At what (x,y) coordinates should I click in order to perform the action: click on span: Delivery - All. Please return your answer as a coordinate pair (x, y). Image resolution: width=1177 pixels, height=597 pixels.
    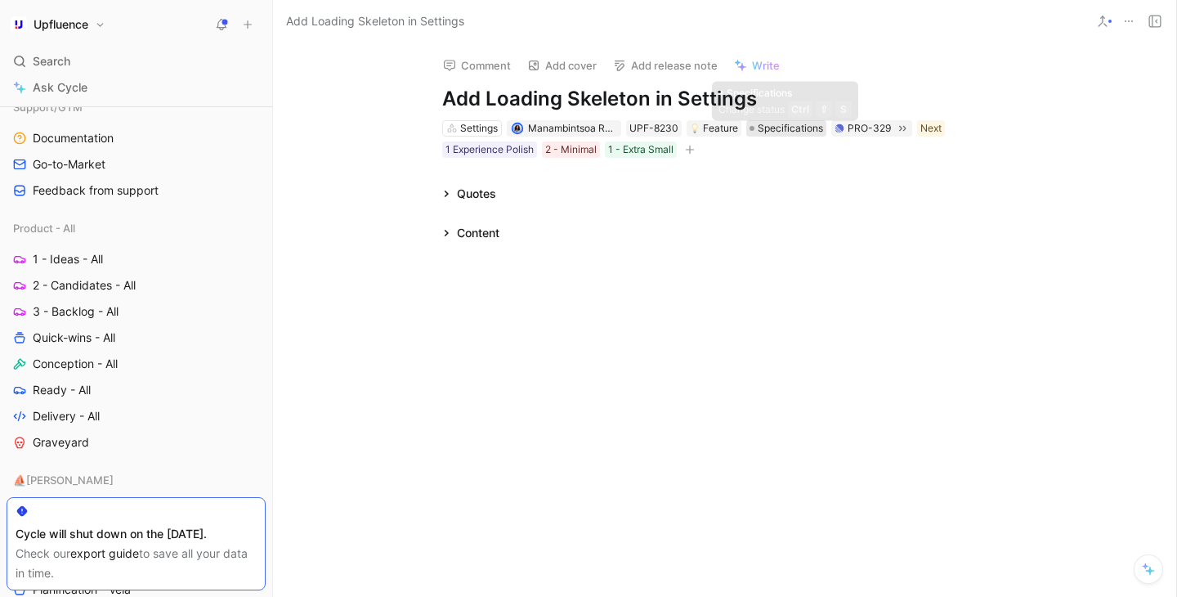
    Looking at the image, I should click on (66, 416).